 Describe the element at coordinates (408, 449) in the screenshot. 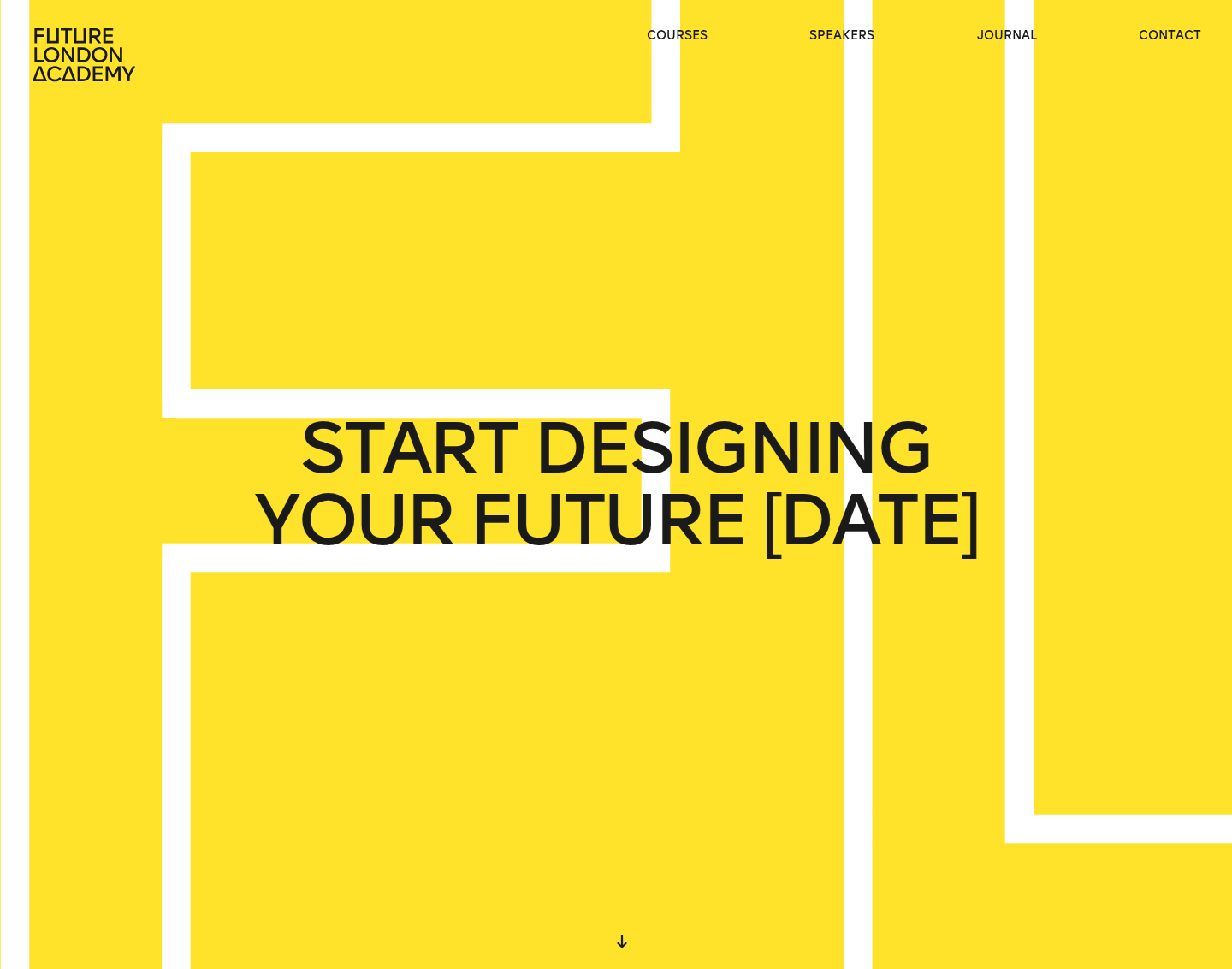

I see `span: START` at that location.